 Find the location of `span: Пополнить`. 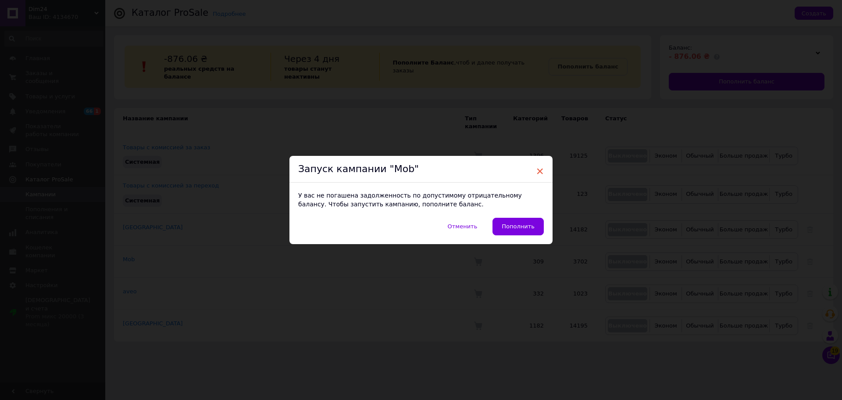

span: Пополнить is located at coordinates (518, 226).